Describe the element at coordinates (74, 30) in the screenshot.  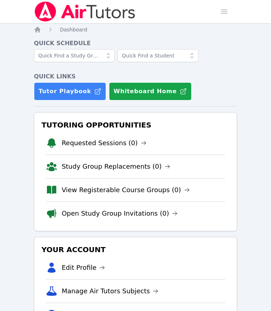
I see `a: Dashboard` at that location.